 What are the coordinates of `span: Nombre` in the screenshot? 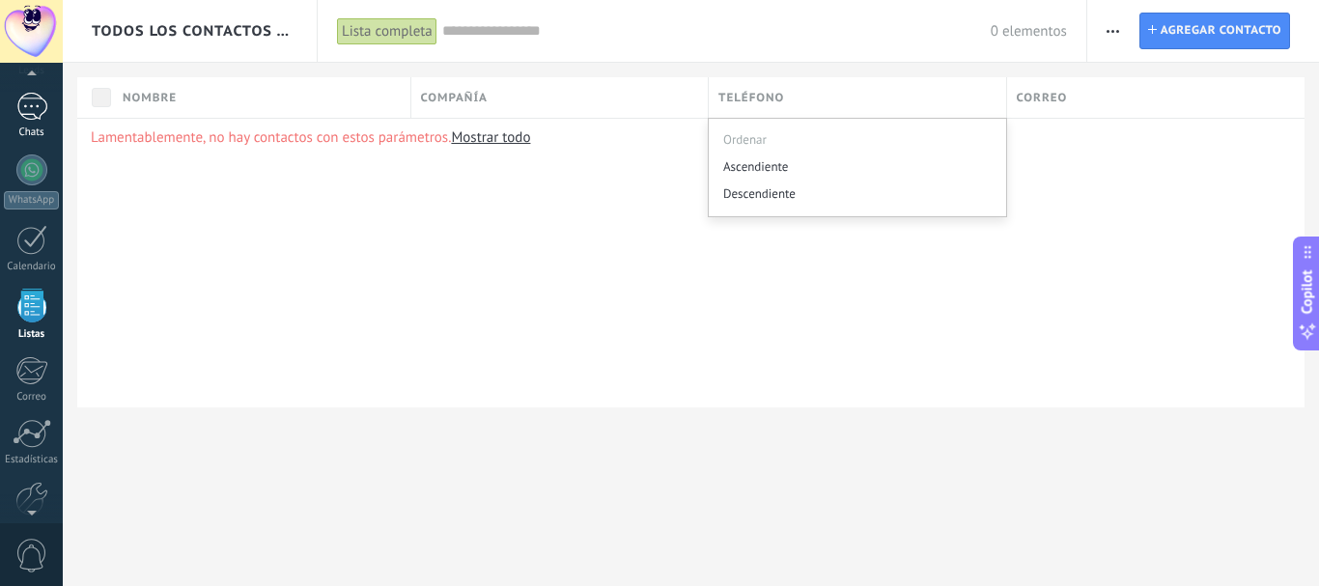 It's located at (150, 98).